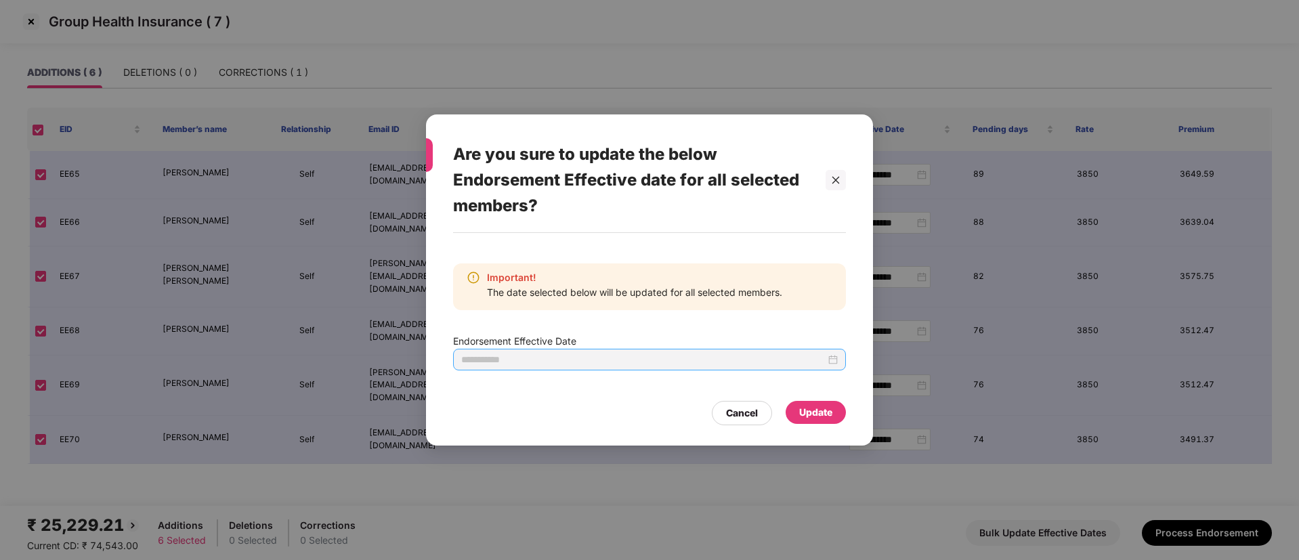 Image resolution: width=1299 pixels, height=560 pixels. What do you see at coordinates (816, 413) in the screenshot?
I see `div: Update` at bounding box center [816, 413].